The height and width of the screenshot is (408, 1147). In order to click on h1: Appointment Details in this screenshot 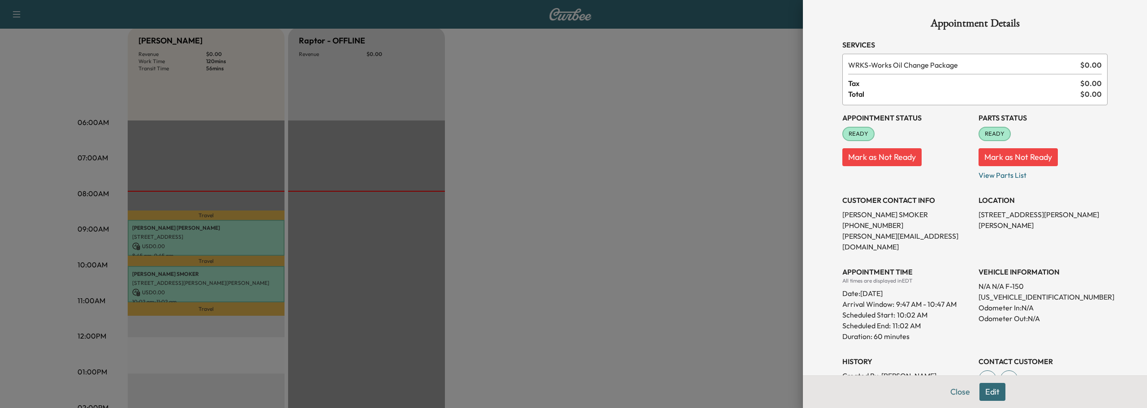, I will do `click(975, 25)`.